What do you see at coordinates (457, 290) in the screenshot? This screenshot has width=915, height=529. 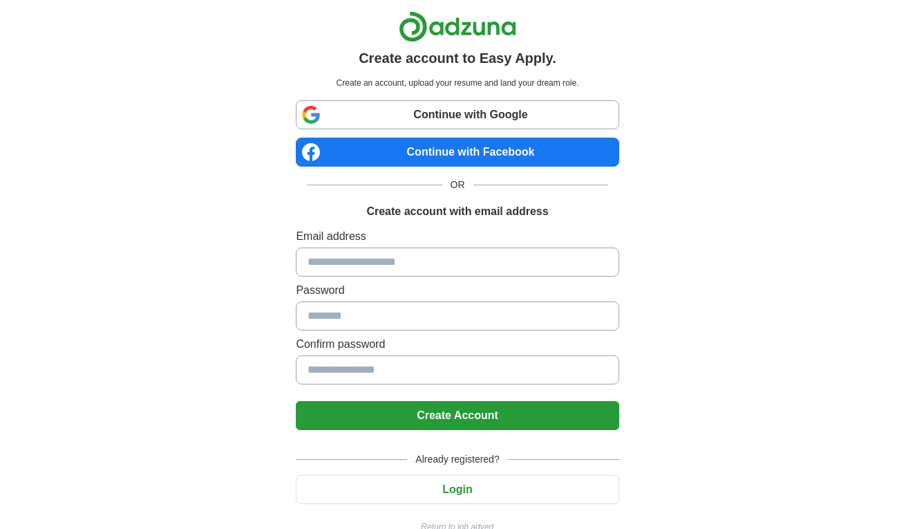 I see `label: Password` at bounding box center [457, 290].